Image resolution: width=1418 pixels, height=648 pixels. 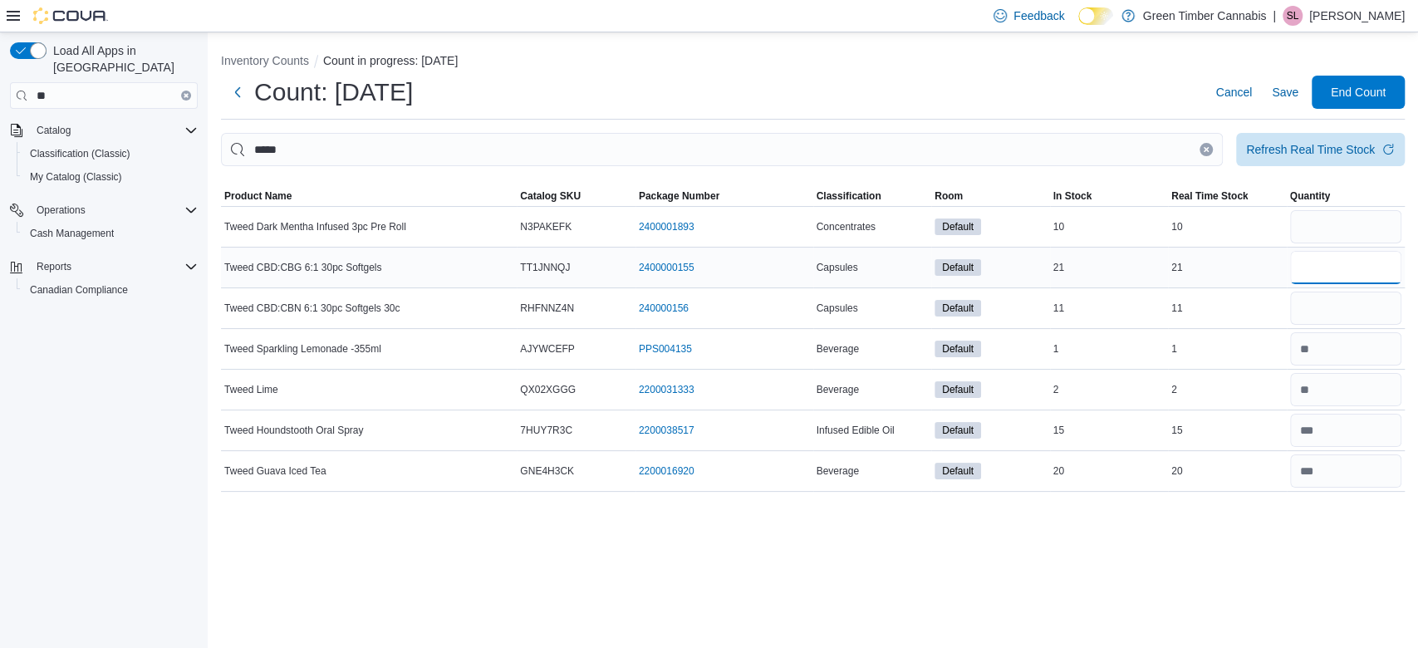 I want to click on span: Infused Edible Oil, so click(x=855, y=430).